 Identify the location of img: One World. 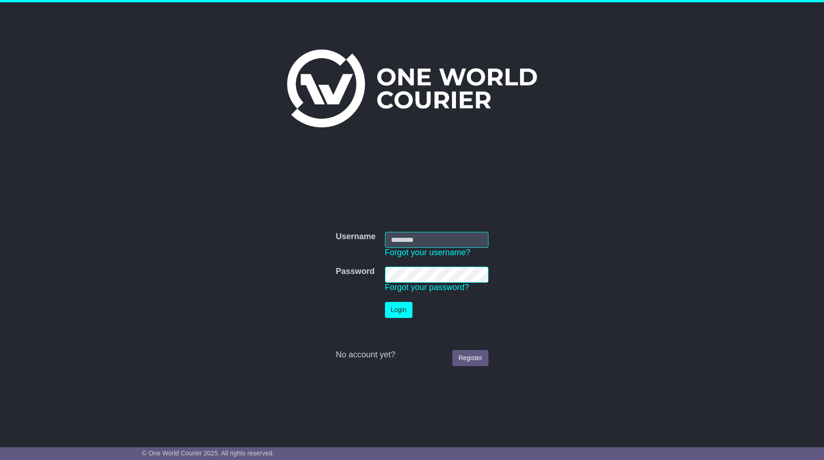
(412, 88).